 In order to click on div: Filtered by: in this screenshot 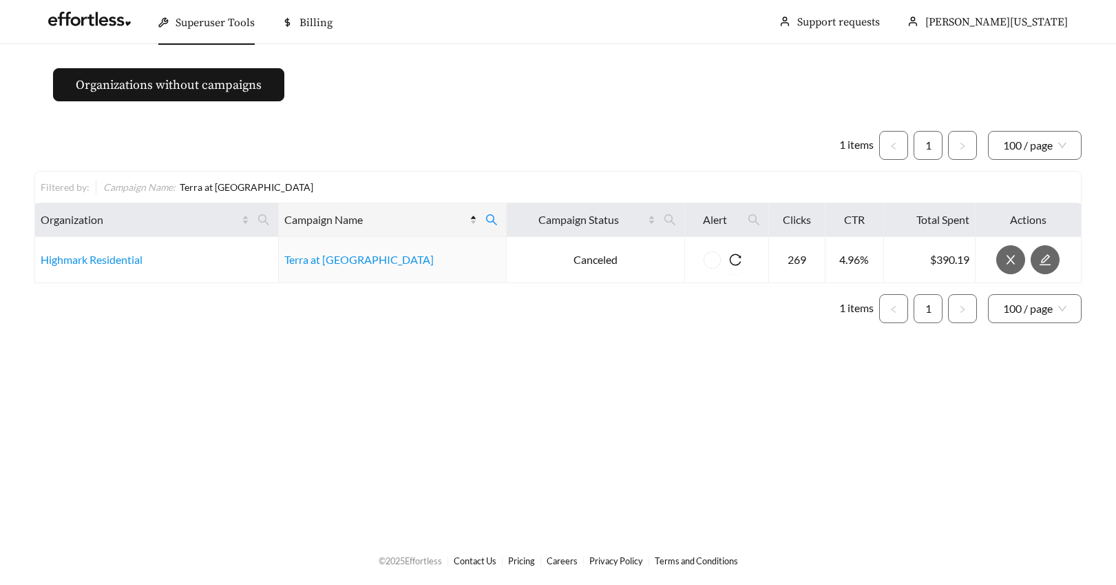, I will do `click(68, 187)`.